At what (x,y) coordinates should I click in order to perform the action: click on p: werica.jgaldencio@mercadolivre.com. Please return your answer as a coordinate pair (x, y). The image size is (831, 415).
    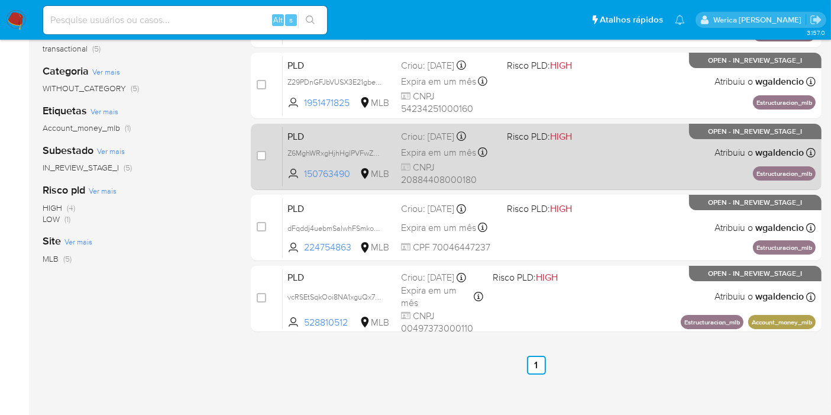
    Looking at the image, I should click on (760, 20).